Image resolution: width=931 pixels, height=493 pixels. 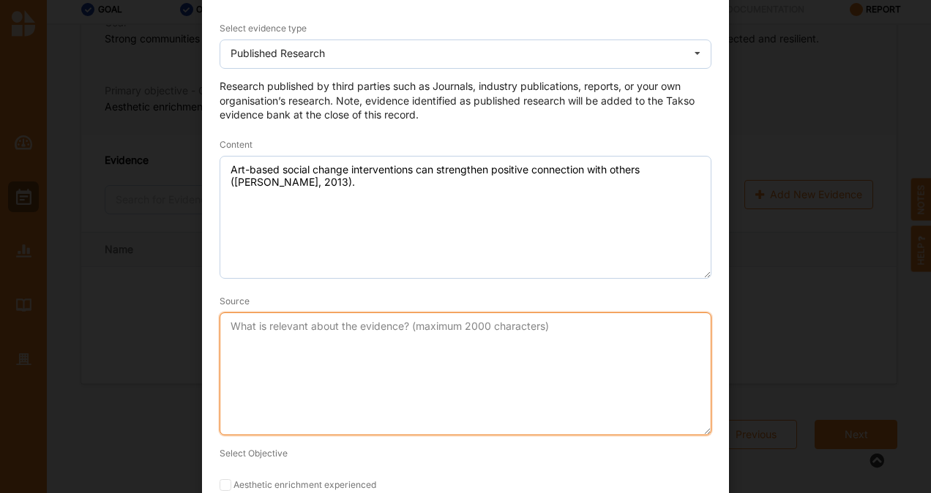 What do you see at coordinates (465, 217) in the screenshot?
I see `textarea: Art-based social change interventions can strengthen positive connection with others ([PERSON_NAM...` at bounding box center [465, 217].